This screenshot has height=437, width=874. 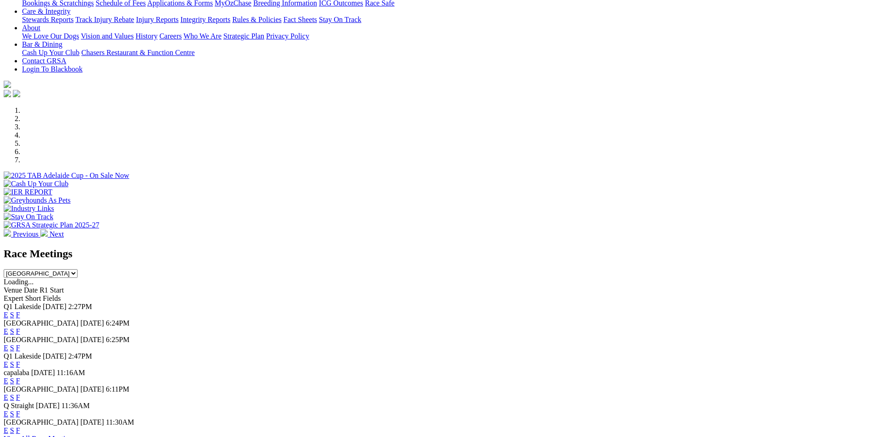 What do you see at coordinates (288, 36) in the screenshot?
I see `a: Privacy Policy` at bounding box center [288, 36].